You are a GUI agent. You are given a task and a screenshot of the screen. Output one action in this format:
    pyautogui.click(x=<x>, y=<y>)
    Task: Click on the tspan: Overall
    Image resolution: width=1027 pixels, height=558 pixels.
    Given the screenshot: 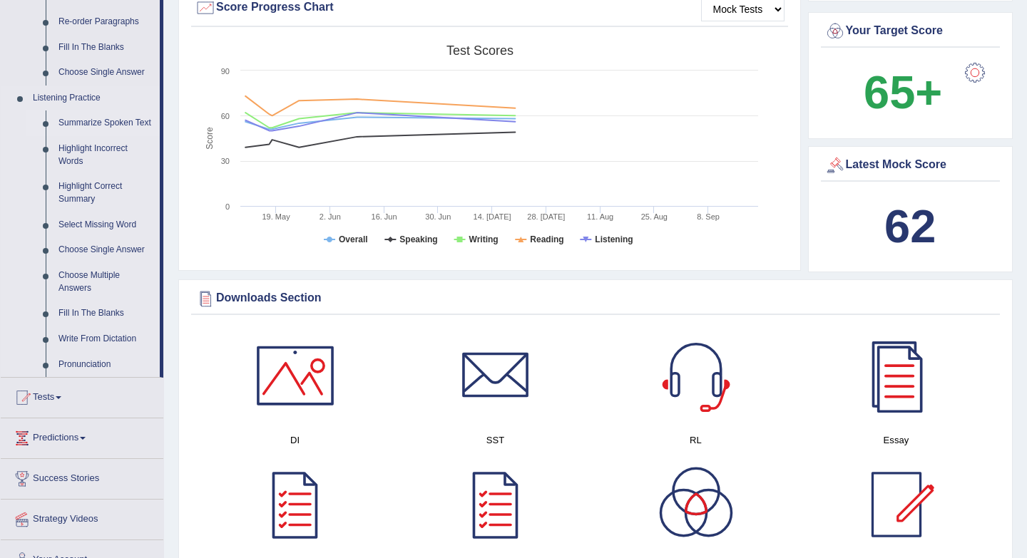 What is the action you would take?
    pyautogui.click(x=353, y=240)
    